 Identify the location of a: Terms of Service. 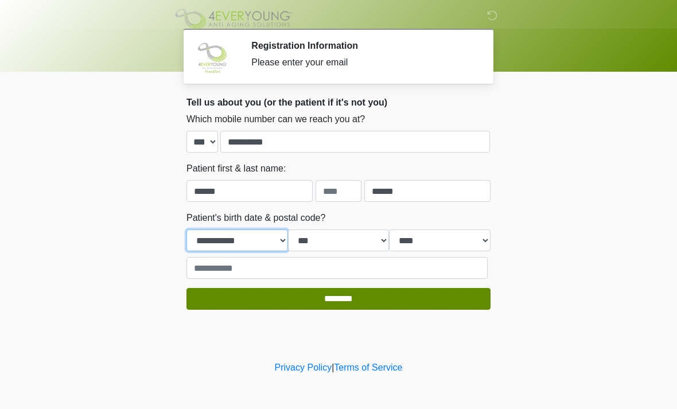
(368, 367).